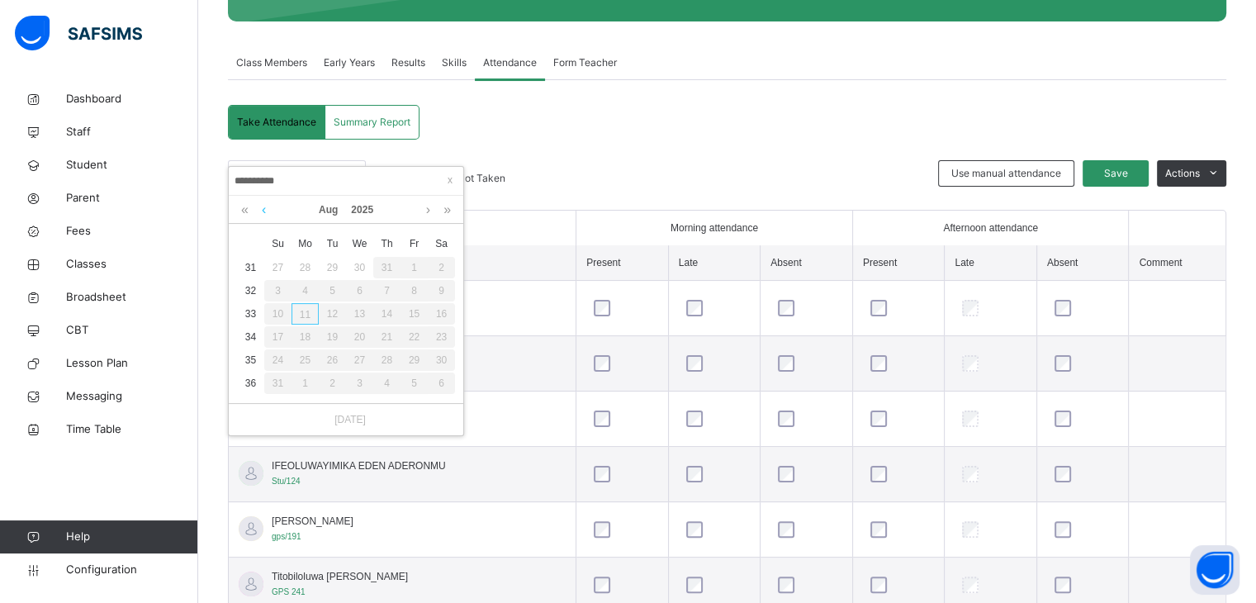  What do you see at coordinates (387, 383) in the screenshot?
I see `div: 4` at bounding box center [387, 383].